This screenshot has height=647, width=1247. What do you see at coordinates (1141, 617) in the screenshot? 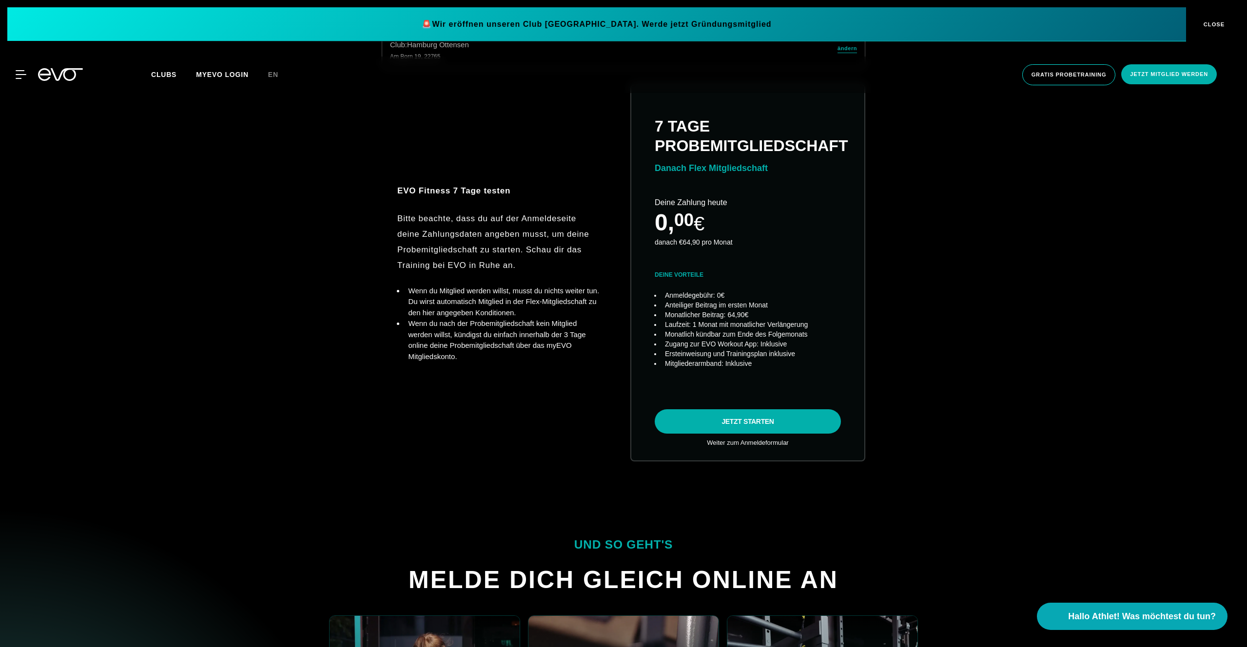
I see `span: Hallo Athlet! Was möchtest du tun?` at bounding box center [1141, 617].